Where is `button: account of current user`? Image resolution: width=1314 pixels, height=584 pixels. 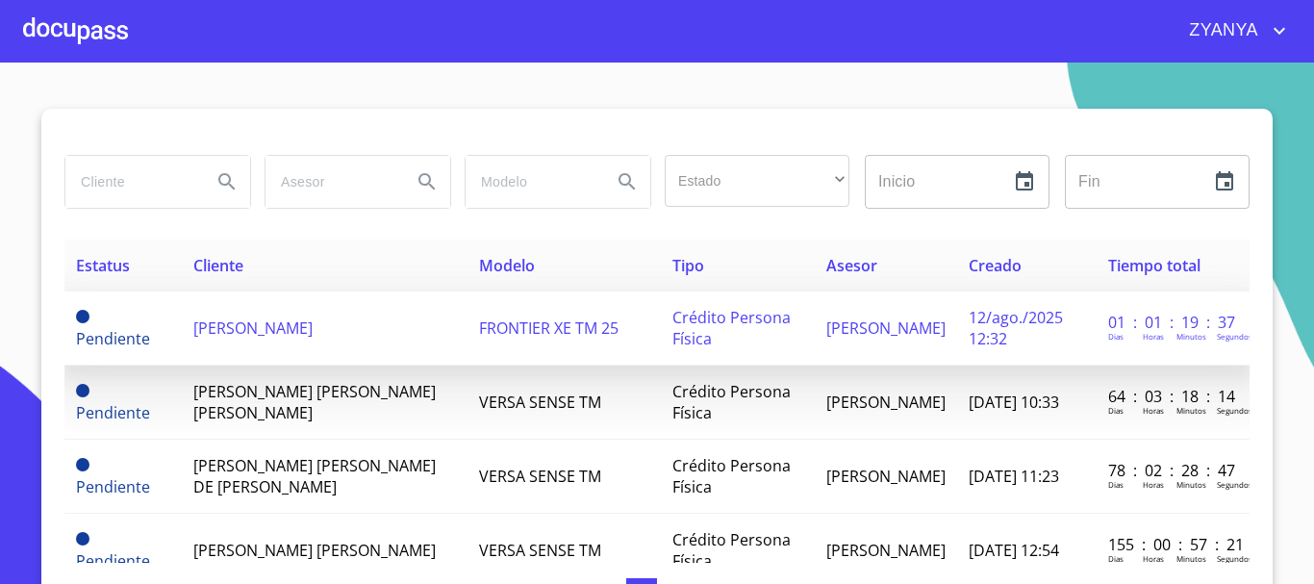
button: account of current user is located at coordinates (1232, 31).